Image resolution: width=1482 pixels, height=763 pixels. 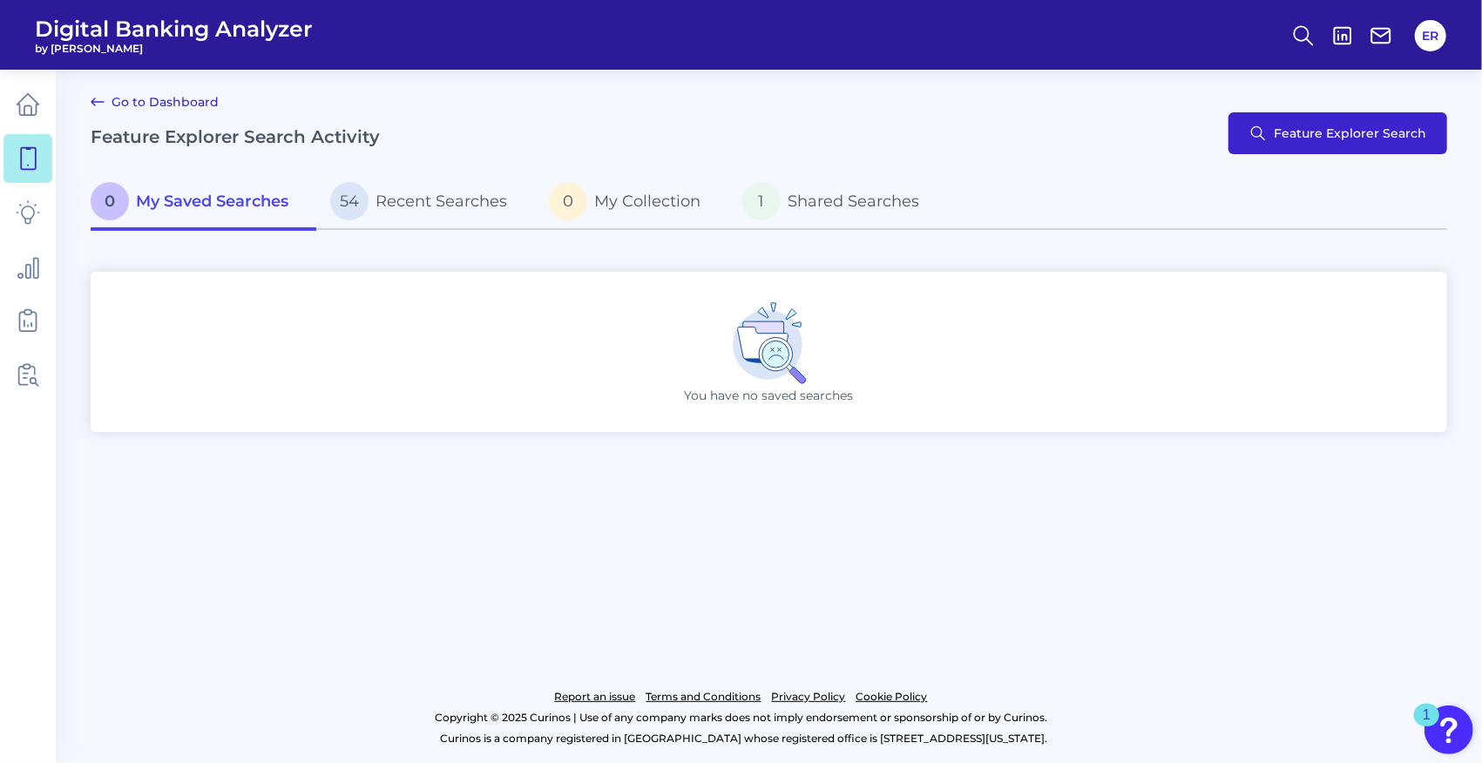 I want to click on div: 1, so click(x=1426, y=727).